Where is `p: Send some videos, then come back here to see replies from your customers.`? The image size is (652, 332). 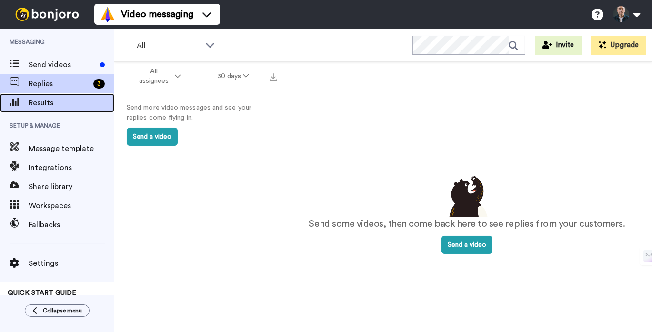 p: Send some videos, then come back here to see replies from your customers. is located at coordinates (467, 224).